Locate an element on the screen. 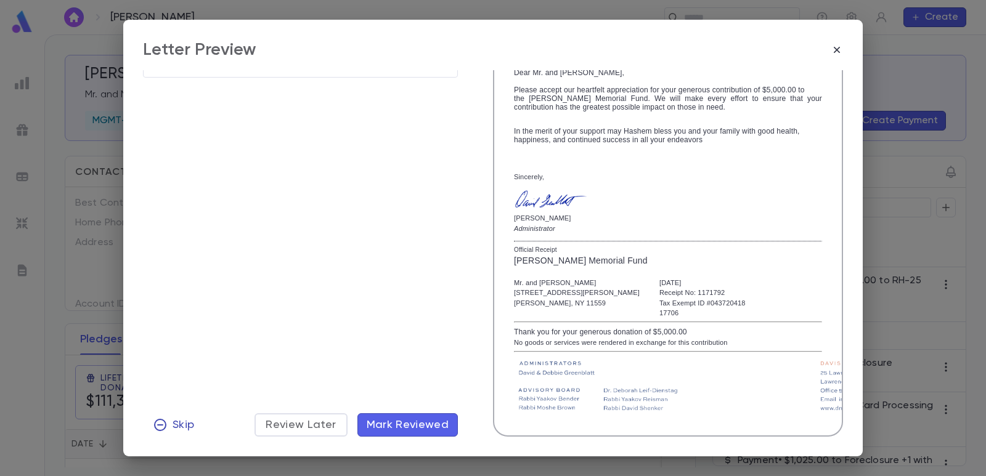  div: Sincerely, is located at coordinates (668, 177).